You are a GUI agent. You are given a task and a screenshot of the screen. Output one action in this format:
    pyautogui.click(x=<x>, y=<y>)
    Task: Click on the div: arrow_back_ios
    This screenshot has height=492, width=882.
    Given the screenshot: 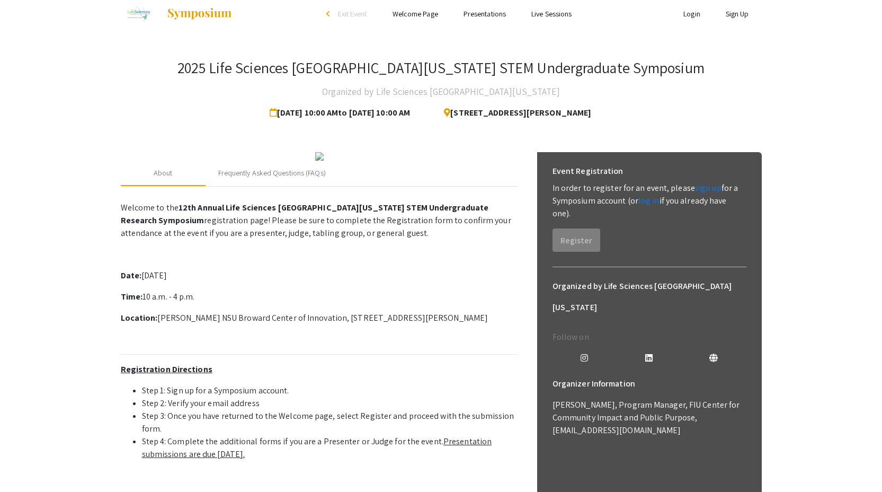 What is the action you would take?
    pyautogui.click(x=329, y=14)
    